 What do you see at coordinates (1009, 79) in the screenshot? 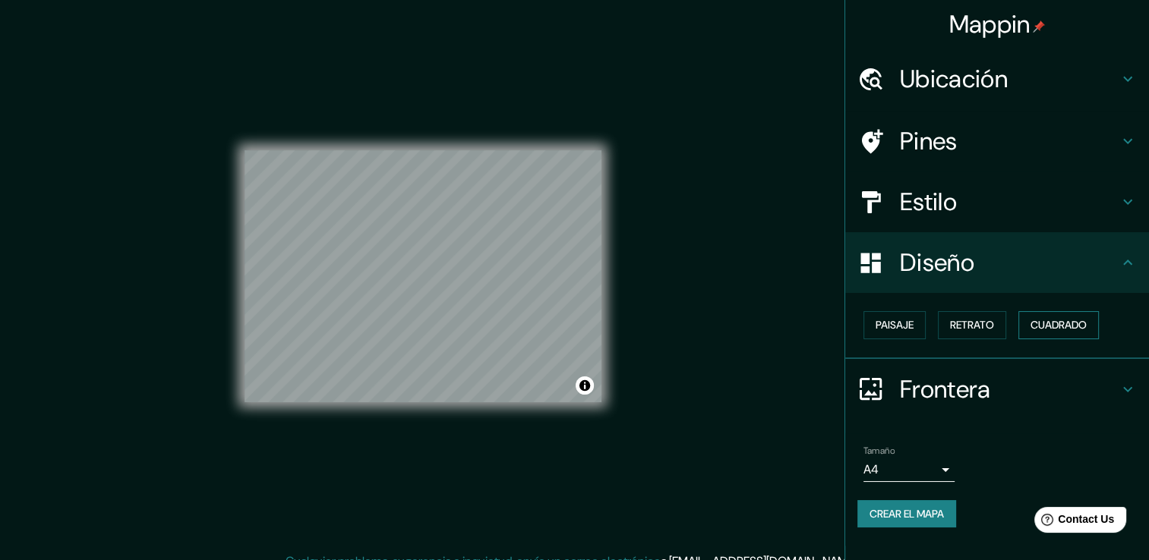
I see `h4: Ubicación` at bounding box center [1009, 79].